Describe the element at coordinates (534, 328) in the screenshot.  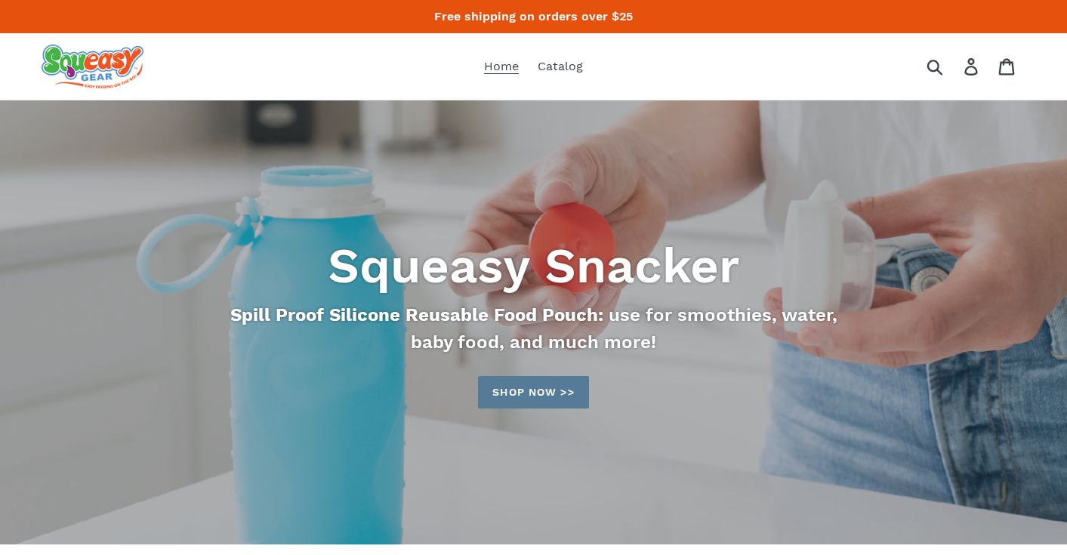
I see `p: use for smoothies, water, baby food, and much more!` at that location.